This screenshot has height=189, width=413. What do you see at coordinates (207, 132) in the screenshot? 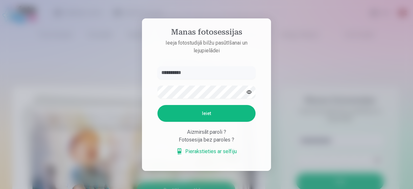
I see `div: Aizmirsāt paroli ?` at bounding box center [207, 132].